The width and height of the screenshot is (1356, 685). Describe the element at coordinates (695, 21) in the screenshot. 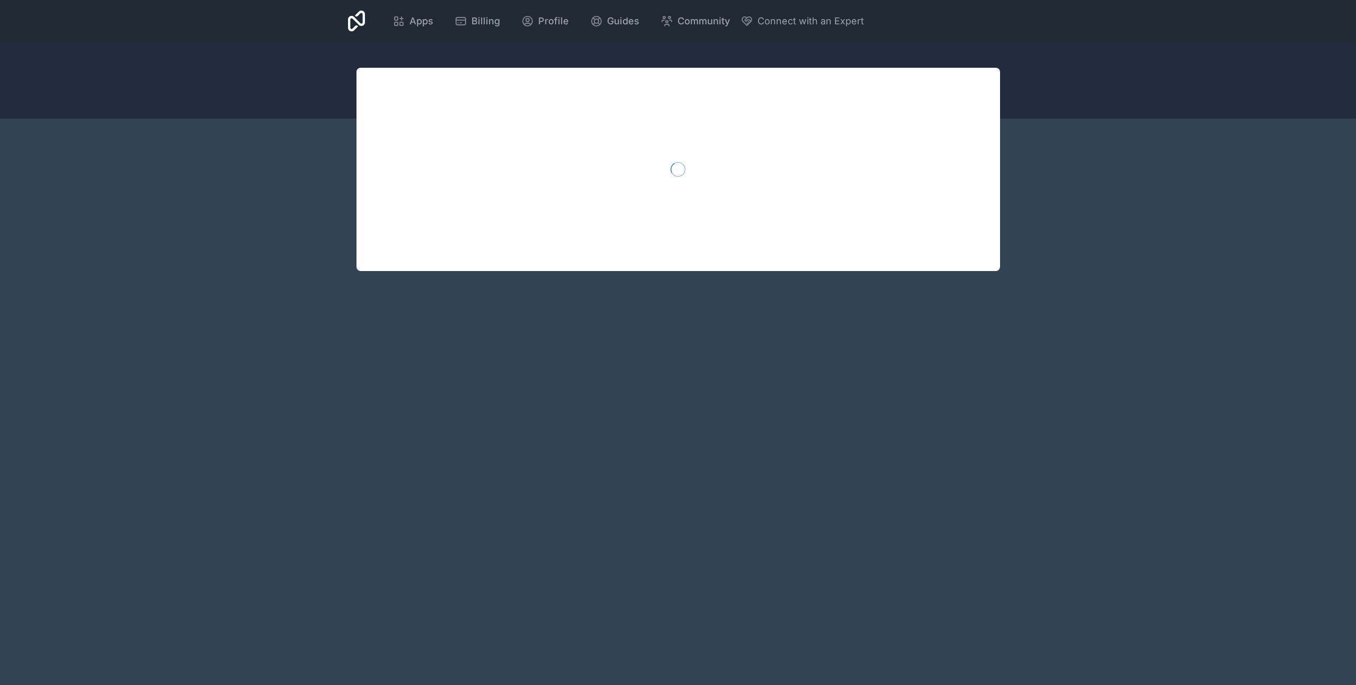

I see `a: Community` at that location.